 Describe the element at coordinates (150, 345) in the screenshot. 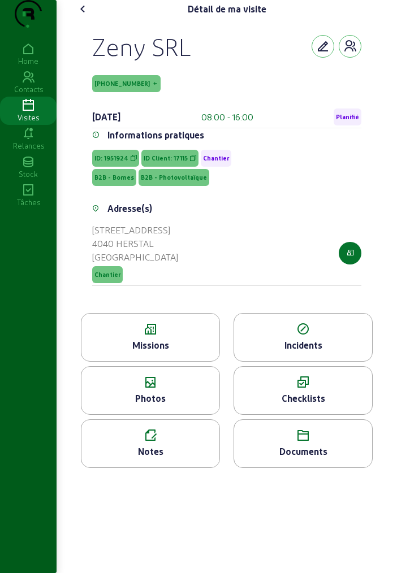

I see `div: Missions` at that location.